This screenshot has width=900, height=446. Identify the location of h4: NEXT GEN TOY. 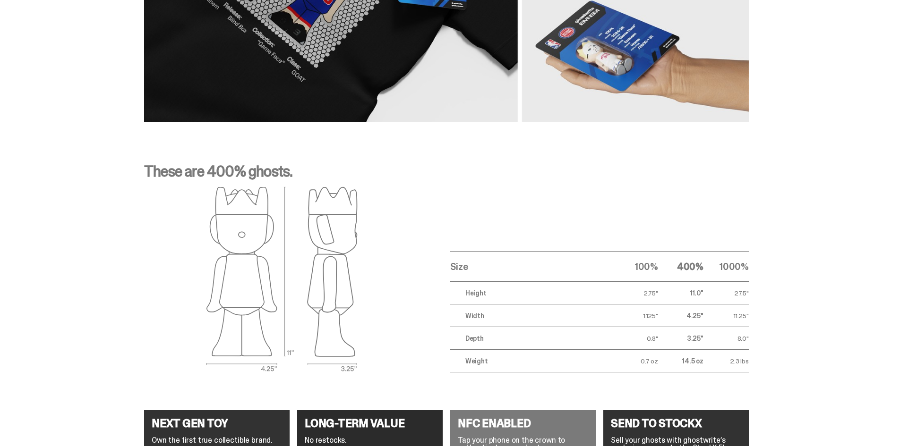
(217, 424).